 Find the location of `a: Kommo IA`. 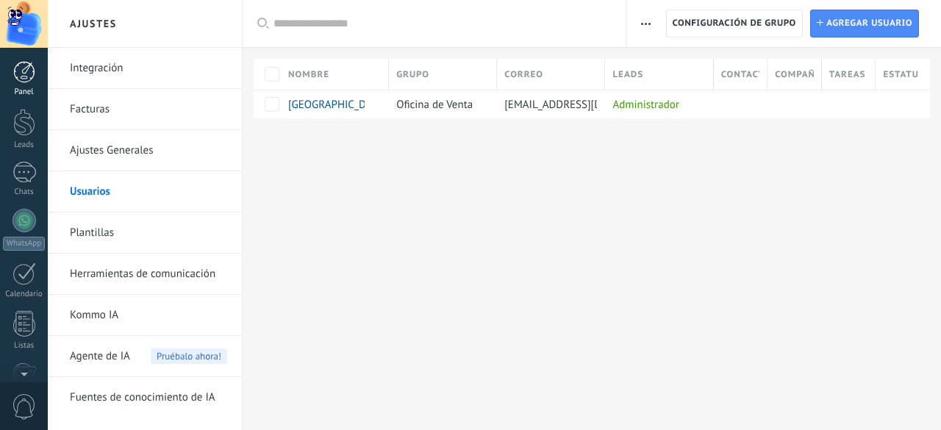

a: Kommo IA is located at coordinates (149, 315).